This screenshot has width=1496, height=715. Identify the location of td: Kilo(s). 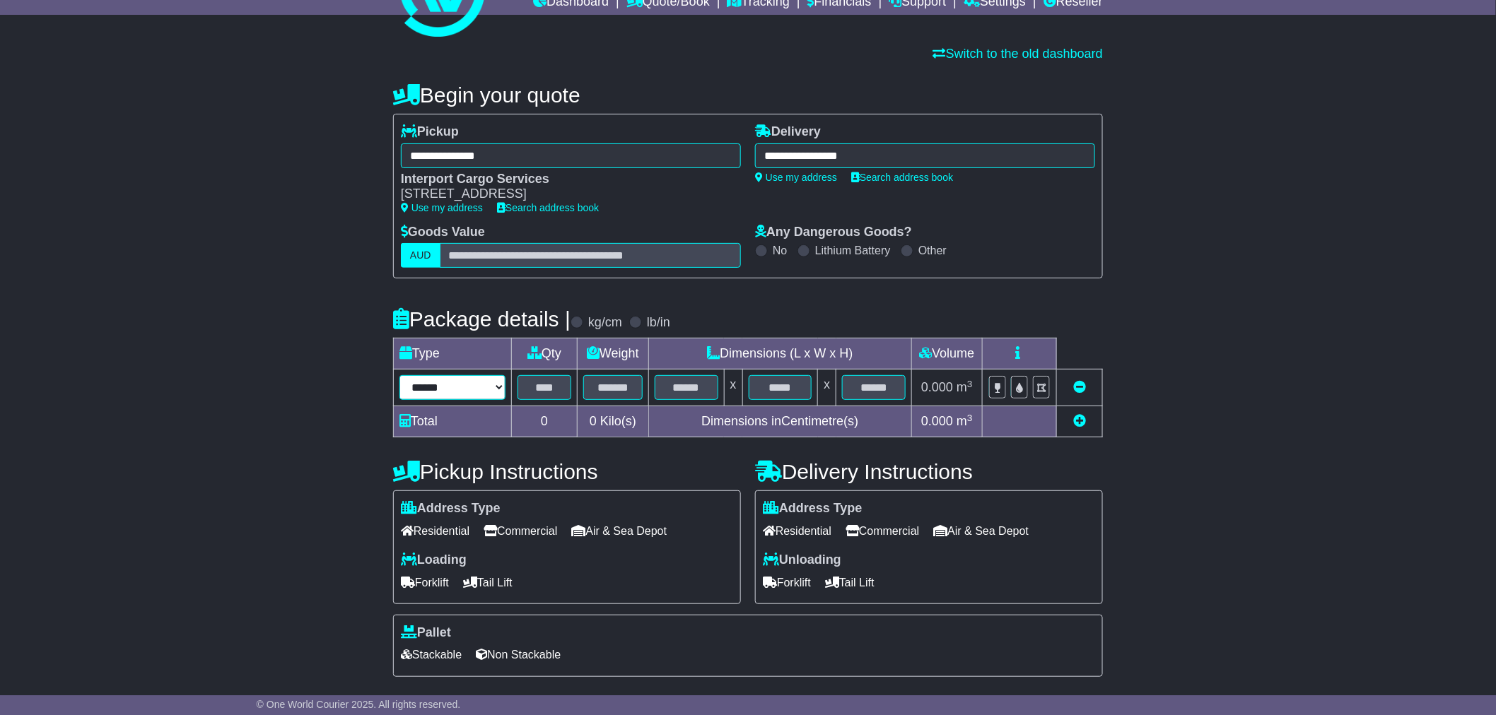
(613, 422).